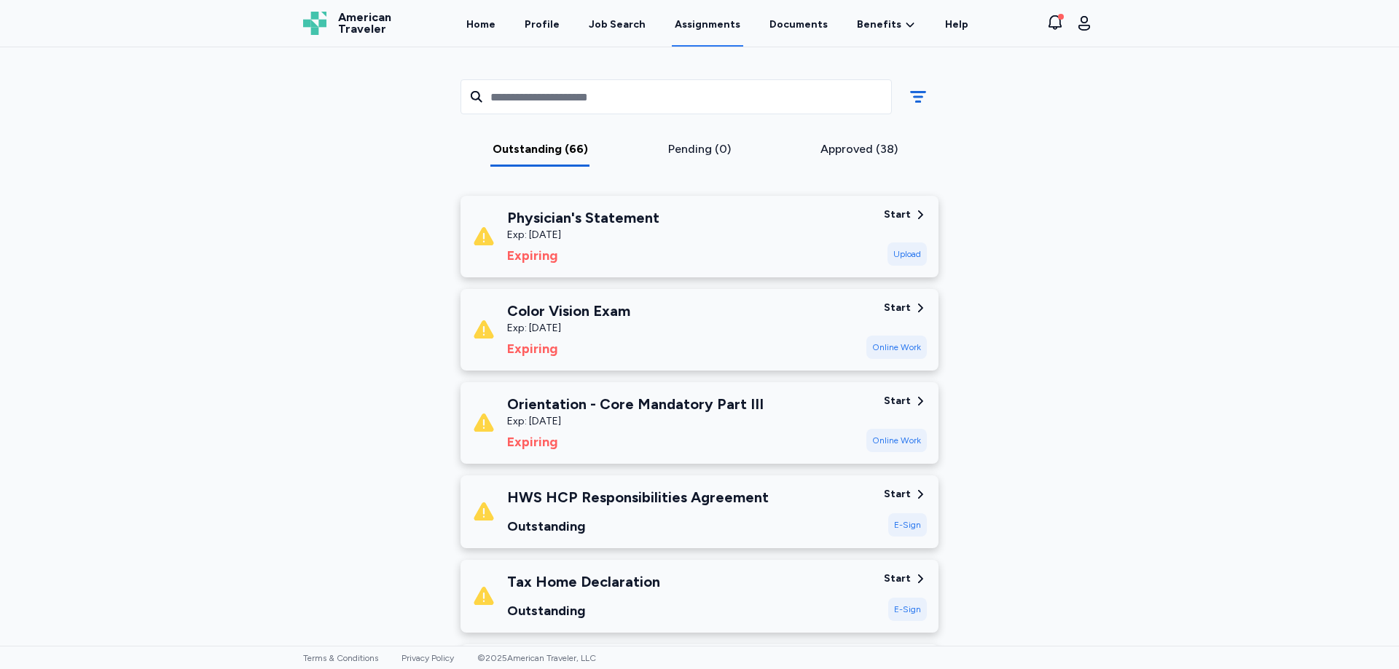 The height and width of the screenshot is (669, 1399). I want to click on div: Upload, so click(907, 254).